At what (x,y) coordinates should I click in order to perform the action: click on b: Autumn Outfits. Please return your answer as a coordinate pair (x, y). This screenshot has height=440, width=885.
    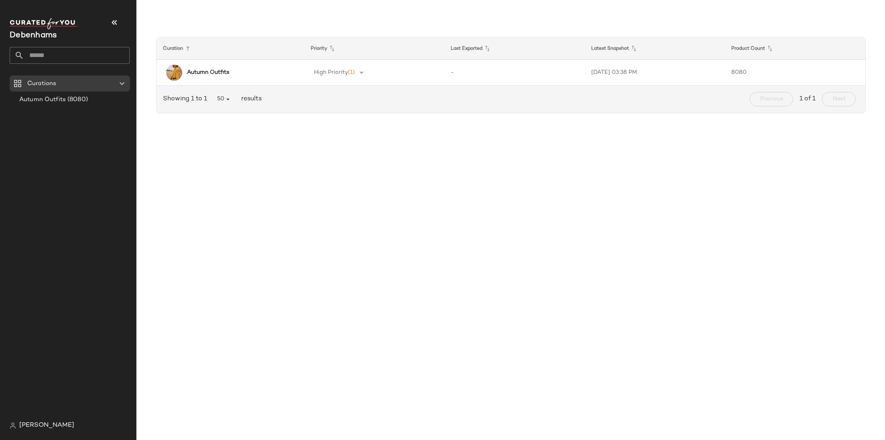
    Looking at the image, I should click on (208, 72).